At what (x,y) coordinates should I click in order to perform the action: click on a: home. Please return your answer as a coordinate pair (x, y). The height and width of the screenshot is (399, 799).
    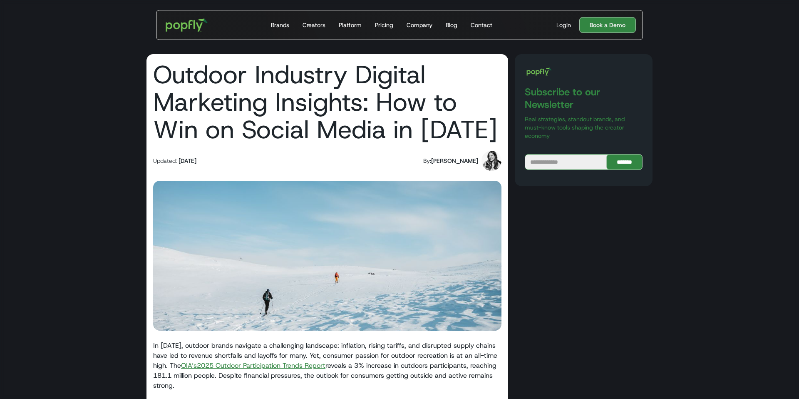
    Looking at the image, I should click on (186, 25).